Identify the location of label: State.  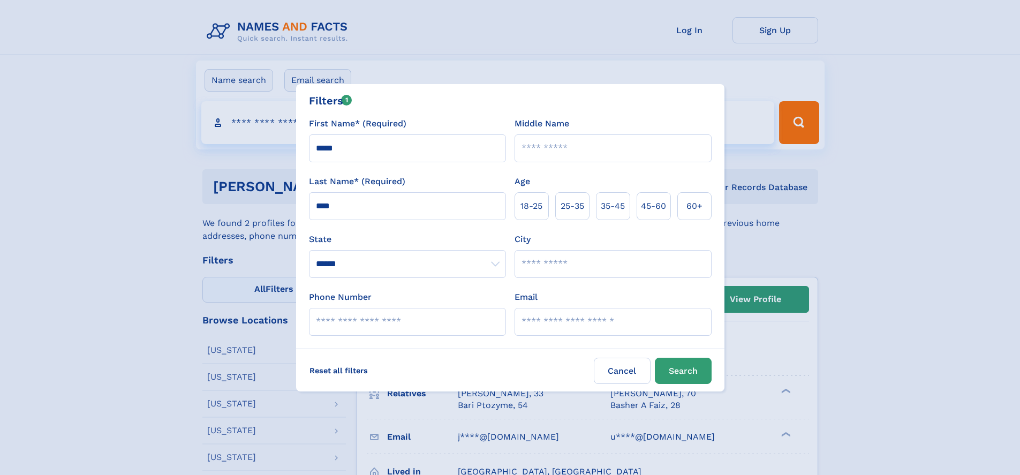
(407, 239).